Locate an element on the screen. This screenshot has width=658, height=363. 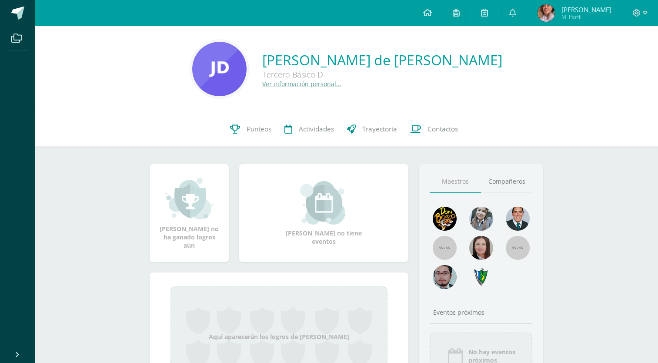
img: 34e3044dabca9442df56d2c89d696bde.png is located at coordinates (546, 13).